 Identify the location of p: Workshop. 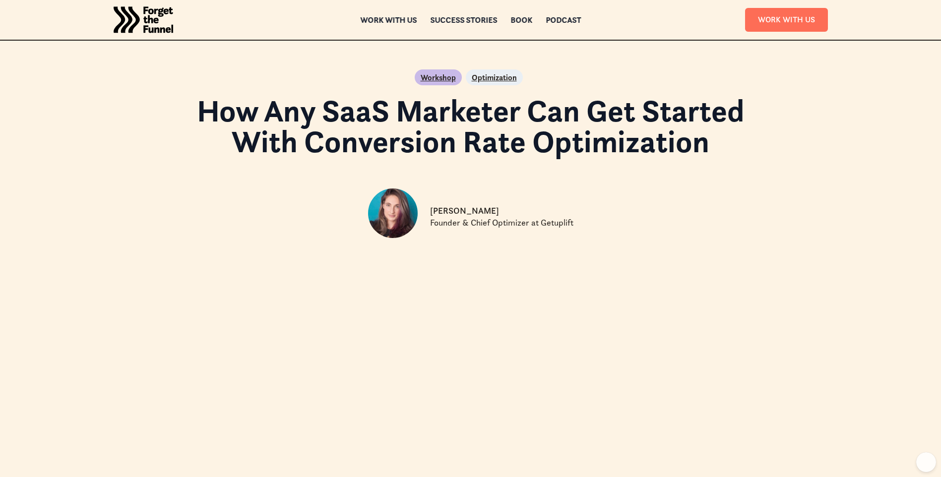
(438, 77).